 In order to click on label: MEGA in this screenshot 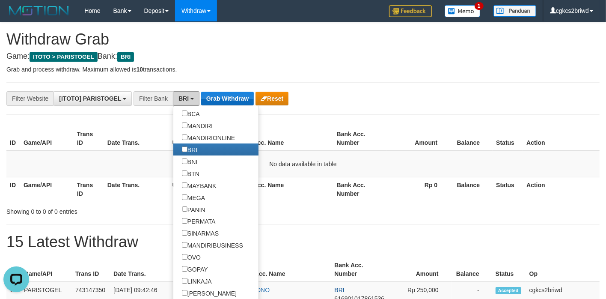, I will do `click(193, 197)`.